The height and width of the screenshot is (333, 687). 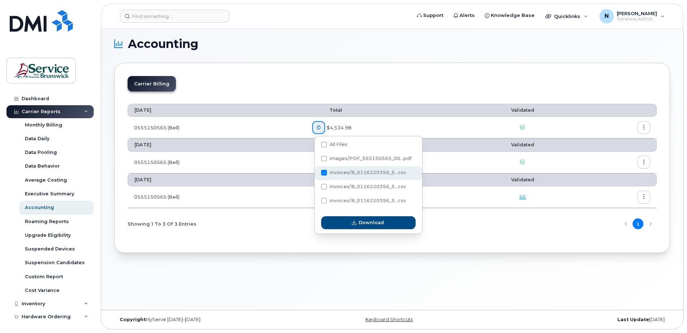 What do you see at coordinates (370, 158) in the screenshot?
I see `span: images/PDF_555150565_00...pdf` at bounding box center [370, 158].